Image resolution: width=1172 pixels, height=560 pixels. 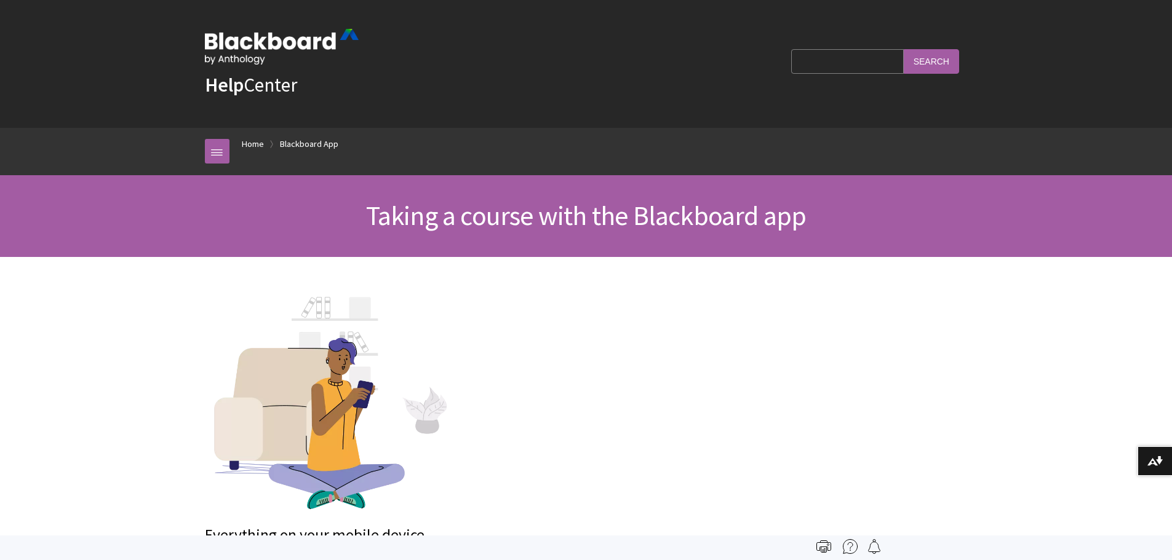 I want to click on strong: Help, so click(x=224, y=85).